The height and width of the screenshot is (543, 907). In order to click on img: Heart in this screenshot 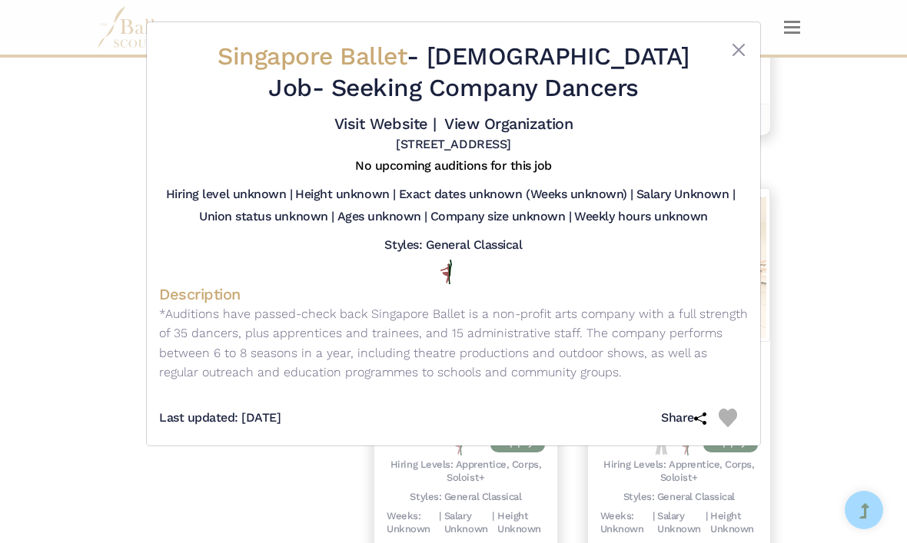, I will do `click(728, 418)`.